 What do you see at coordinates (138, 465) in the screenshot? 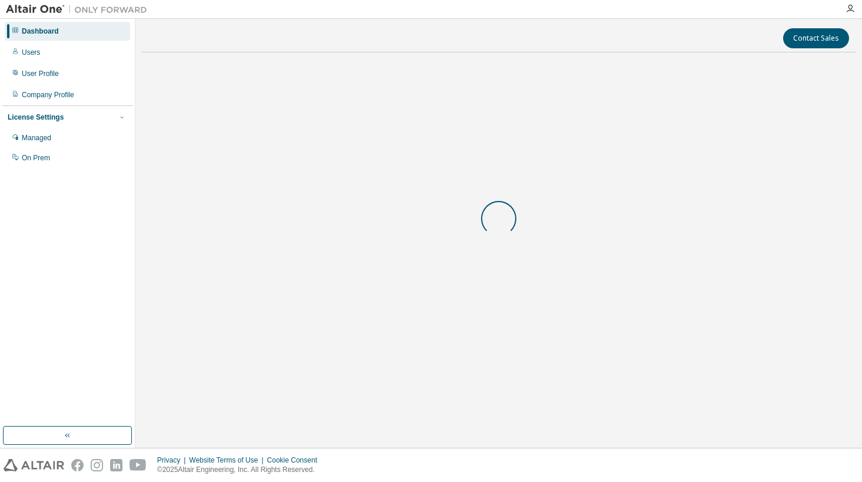
I see `img: youtube.svg` at bounding box center [138, 465].